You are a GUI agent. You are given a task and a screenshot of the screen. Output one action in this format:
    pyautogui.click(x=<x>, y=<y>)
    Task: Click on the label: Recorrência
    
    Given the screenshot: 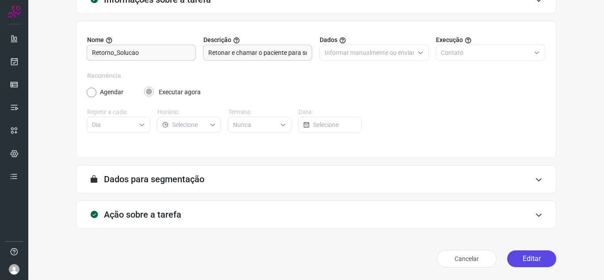 What is the action you would take?
    pyautogui.click(x=316, y=76)
    